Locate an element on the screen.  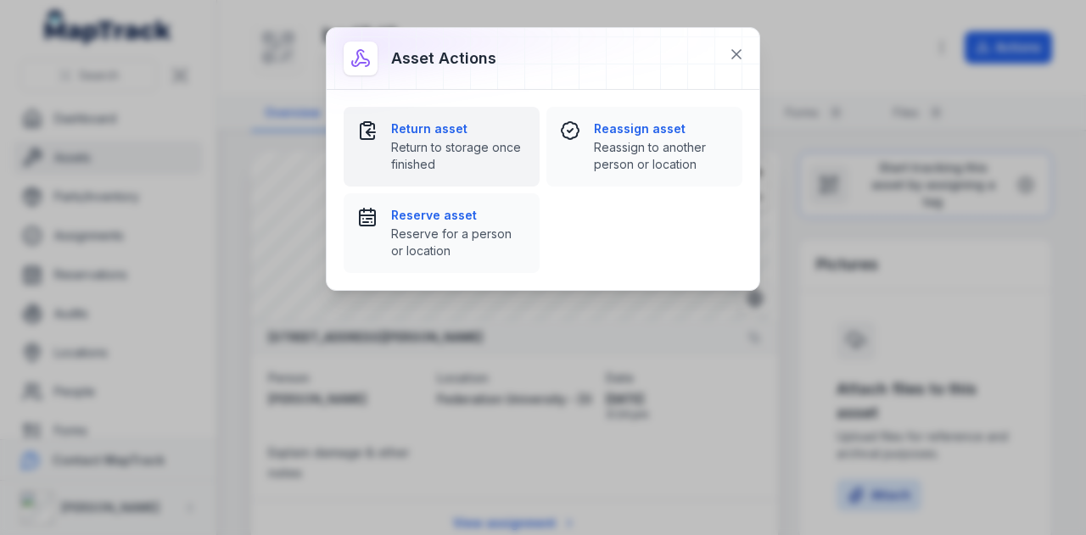
button: Reserve assetReserve for a person or location is located at coordinates (441, 233).